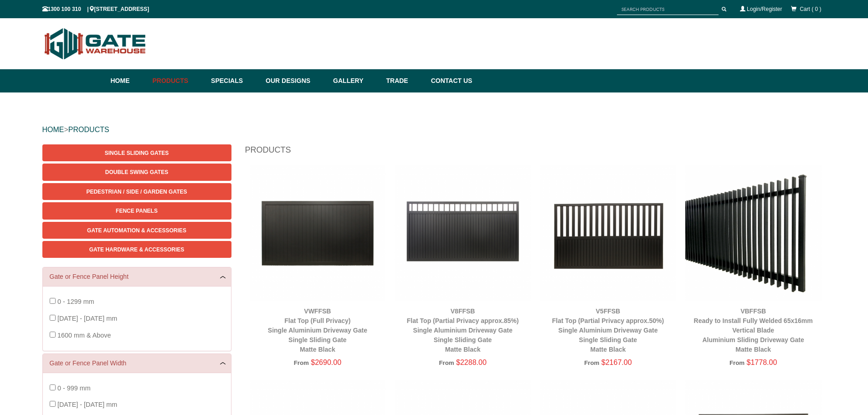  I want to click on a: Contact Us, so click(449, 81).